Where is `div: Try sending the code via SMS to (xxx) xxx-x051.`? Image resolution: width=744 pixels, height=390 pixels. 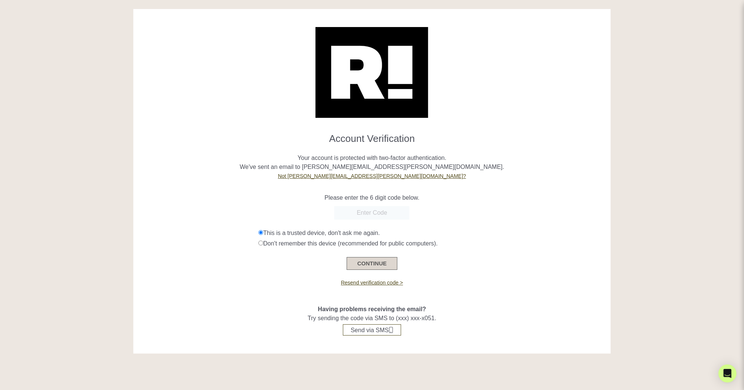
div: Try sending the code via SMS to (xxx) xxx-x051. is located at coordinates (372, 311).